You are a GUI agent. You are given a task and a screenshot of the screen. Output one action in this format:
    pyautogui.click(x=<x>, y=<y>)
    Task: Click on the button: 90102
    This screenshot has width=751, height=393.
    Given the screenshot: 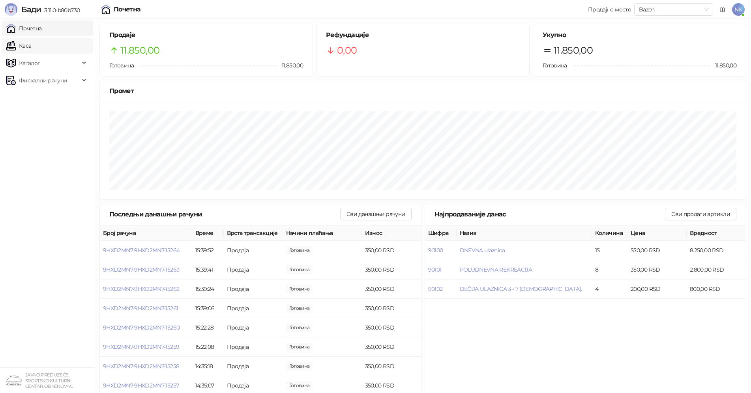 What is the action you would take?
    pyautogui.click(x=435, y=289)
    